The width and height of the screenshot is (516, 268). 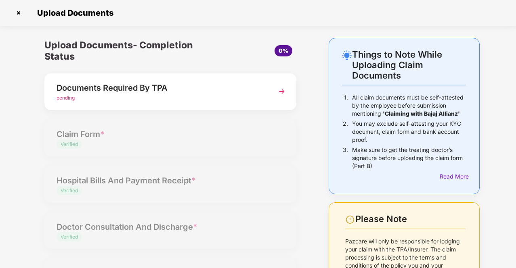 What do you see at coordinates (346, 106) in the screenshot?
I see `p: 1.` at bounding box center [346, 106].